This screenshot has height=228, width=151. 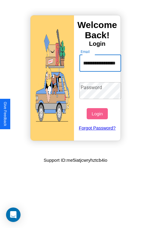 What do you see at coordinates (5, 114) in the screenshot?
I see `div: Give Feedback` at bounding box center [5, 114].